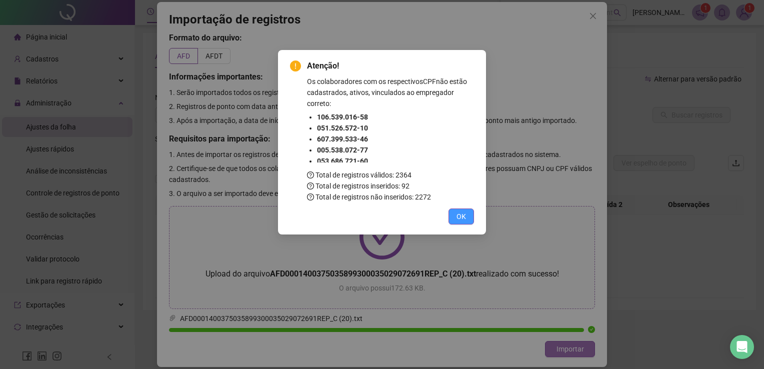 The height and width of the screenshot is (369, 764). What do you see at coordinates (396, 117) in the screenshot?
I see `li: 106.539.016-58` at bounding box center [396, 117].